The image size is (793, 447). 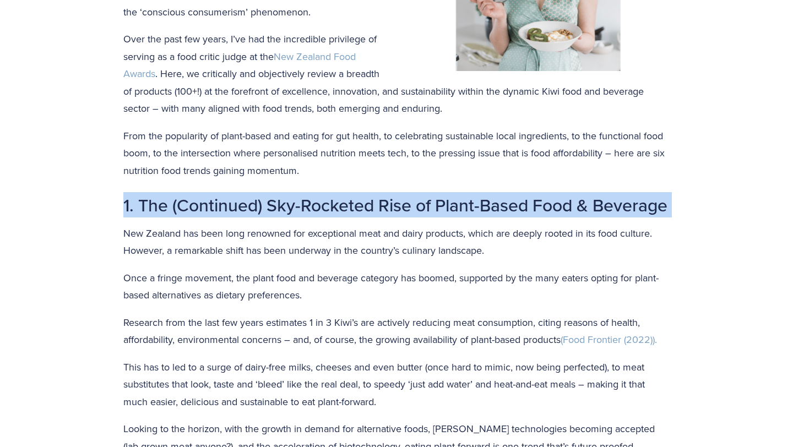 What do you see at coordinates (396, 384) in the screenshot?
I see `p: This has to led to a surge of dairy-free milks, cheeses and even butter (once hard to mimic, now ...` at bounding box center [396, 384].